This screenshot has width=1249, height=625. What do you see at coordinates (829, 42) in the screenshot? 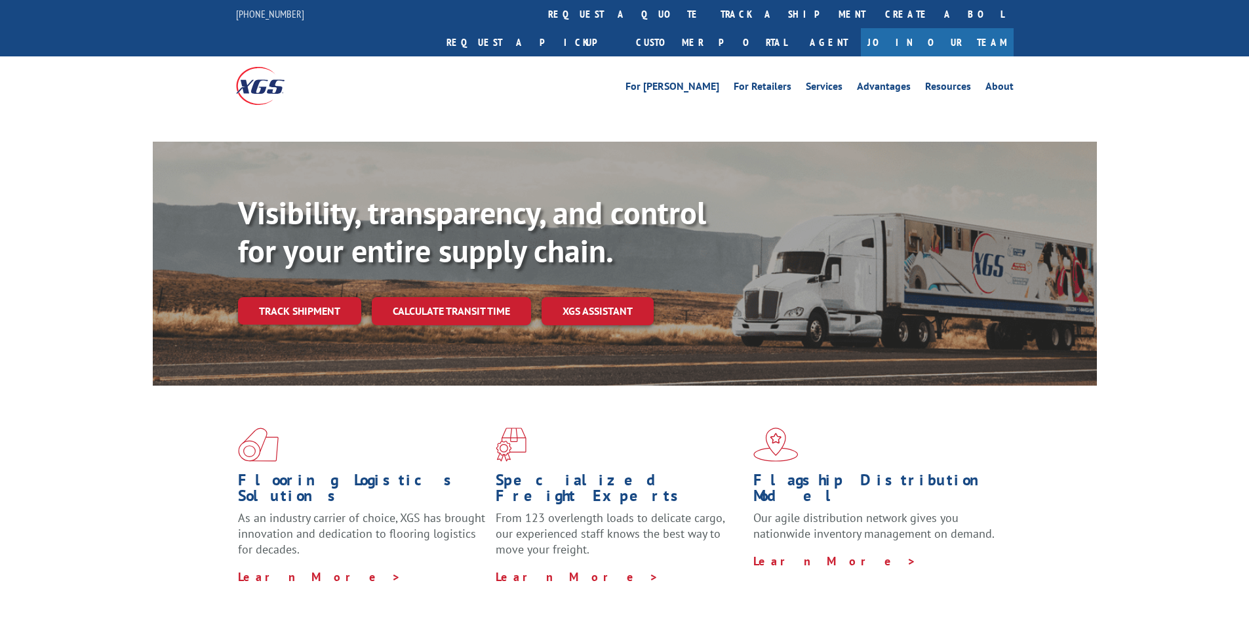
I see `a: Agent` at bounding box center [829, 42].